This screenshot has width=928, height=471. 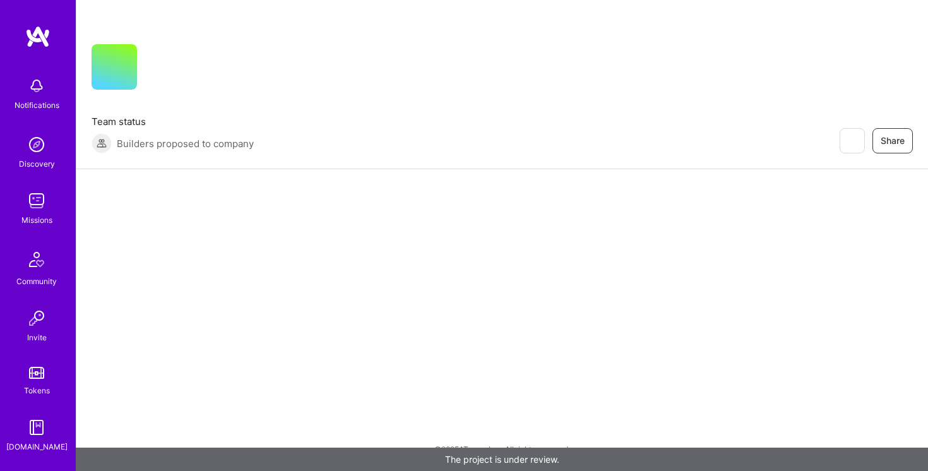 What do you see at coordinates (37, 337) in the screenshot?
I see `div: Invite` at bounding box center [37, 337].